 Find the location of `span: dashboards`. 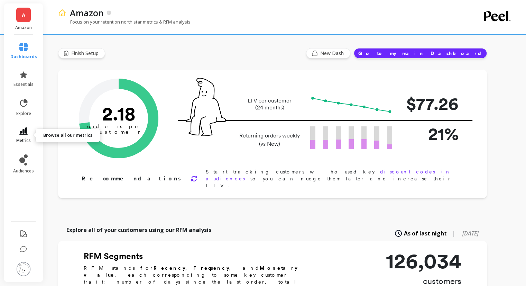

span: dashboards is located at coordinates (24, 57).